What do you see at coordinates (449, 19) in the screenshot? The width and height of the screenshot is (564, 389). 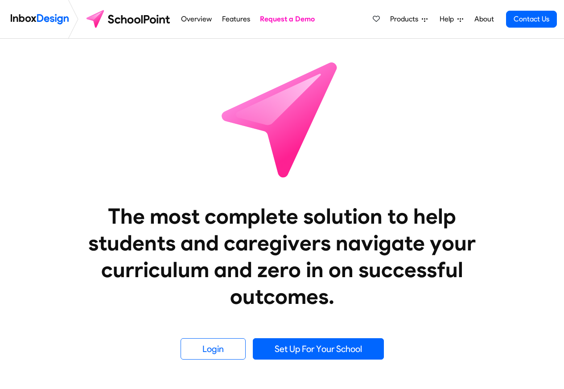 I see `span: Help` at bounding box center [449, 19].